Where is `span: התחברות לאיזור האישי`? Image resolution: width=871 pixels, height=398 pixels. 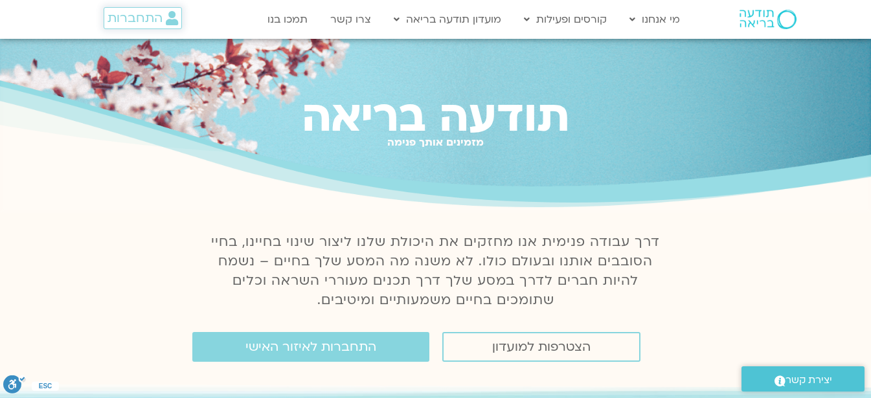
span: התחברות לאיזור האישי is located at coordinates (311, 347).